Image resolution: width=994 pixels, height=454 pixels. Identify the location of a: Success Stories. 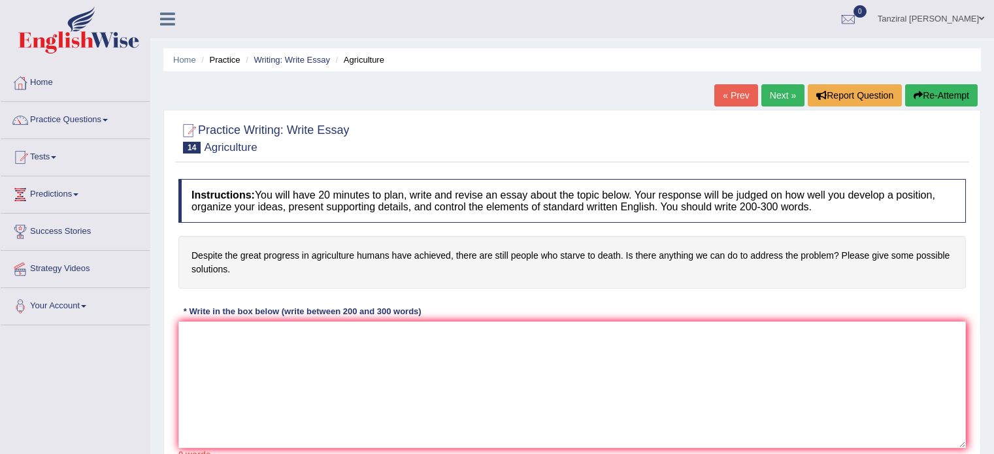
(75, 230).